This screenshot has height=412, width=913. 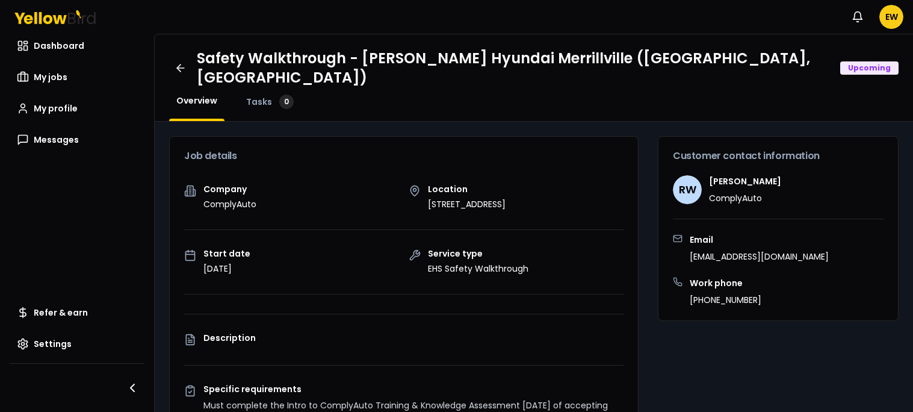 What do you see at coordinates (478, 268) in the screenshot?
I see `p: EHS Safety Walkthrough` at bounding box center [478, 268].